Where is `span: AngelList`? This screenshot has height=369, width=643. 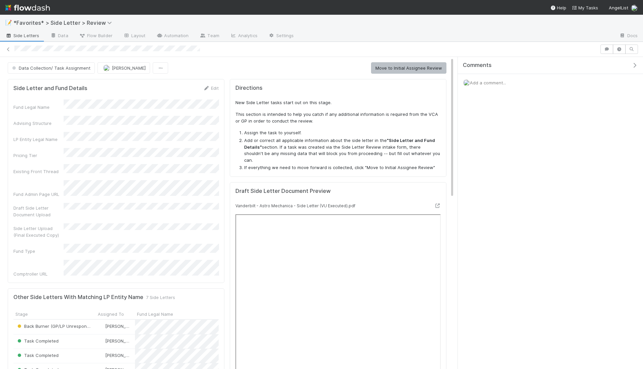
span: AngelList is located at coordinates (618, 8).